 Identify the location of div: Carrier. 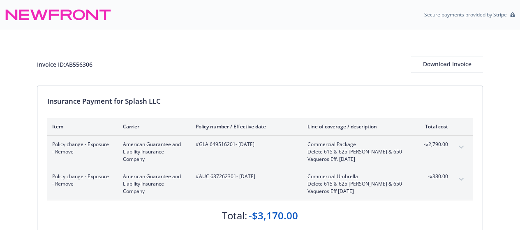
(153, 126).